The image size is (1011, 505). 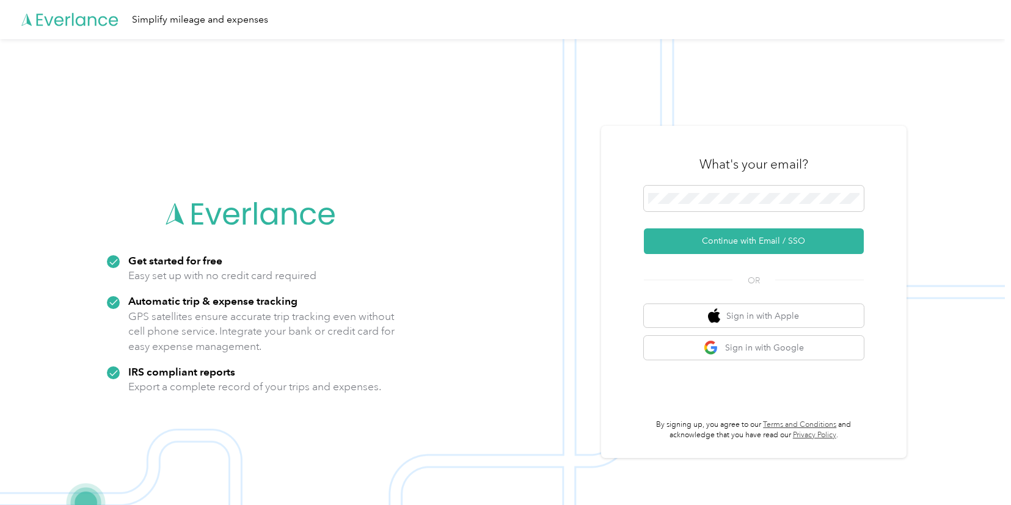 I want to click on img: apple logo, so click(x=714, y=316).